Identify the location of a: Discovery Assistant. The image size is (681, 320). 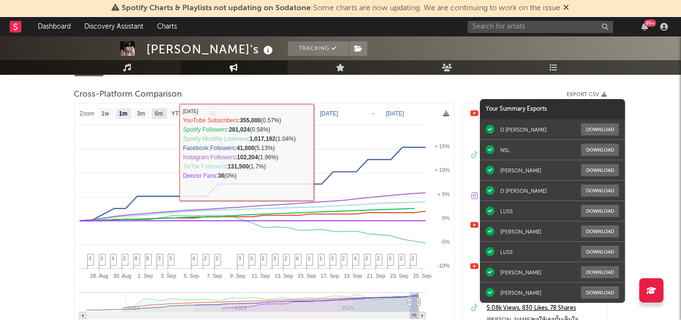
(114, 27).